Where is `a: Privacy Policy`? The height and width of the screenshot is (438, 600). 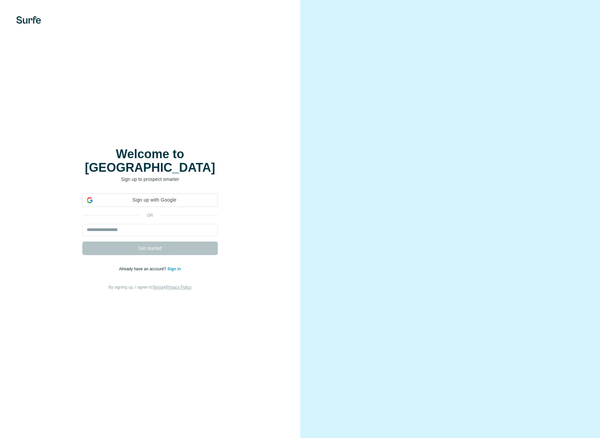 a: Privacy Policy is located at coordinates (178, 287).